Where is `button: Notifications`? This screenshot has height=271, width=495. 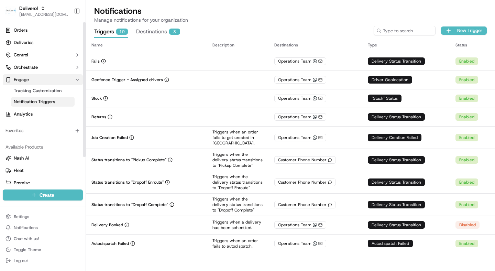 button: Notifications is located at coordinates (43, 227).